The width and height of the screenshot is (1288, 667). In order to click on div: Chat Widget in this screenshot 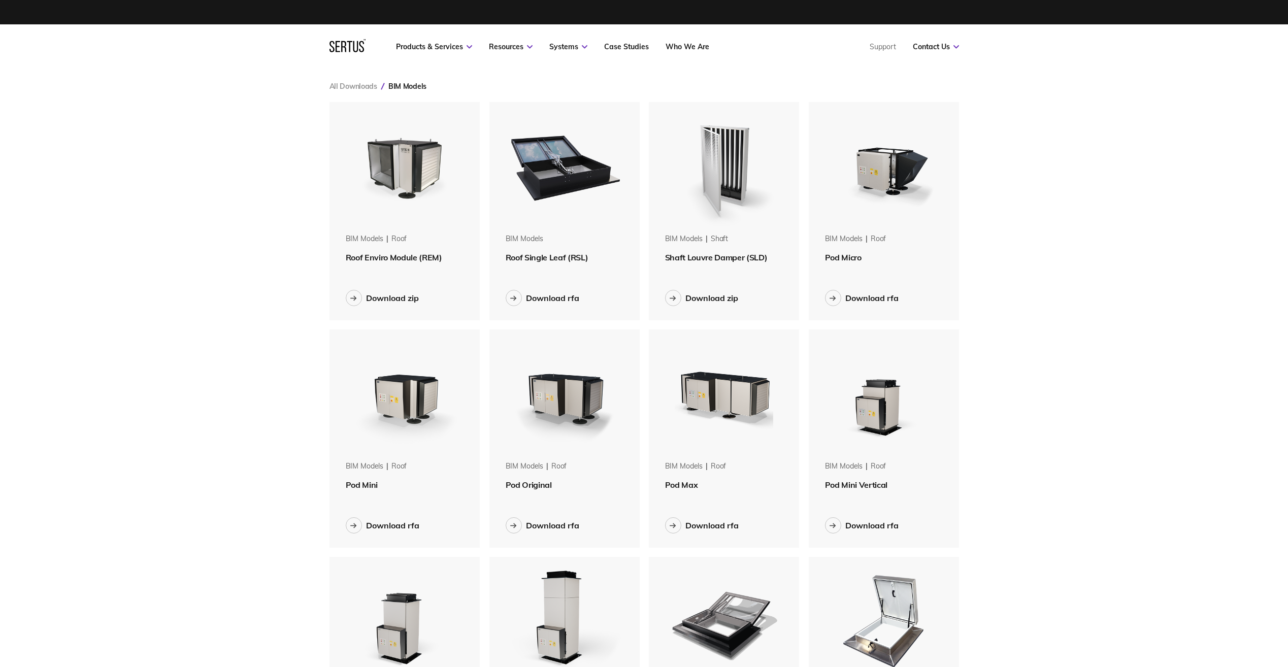, I will do `click(1197, 608)`.